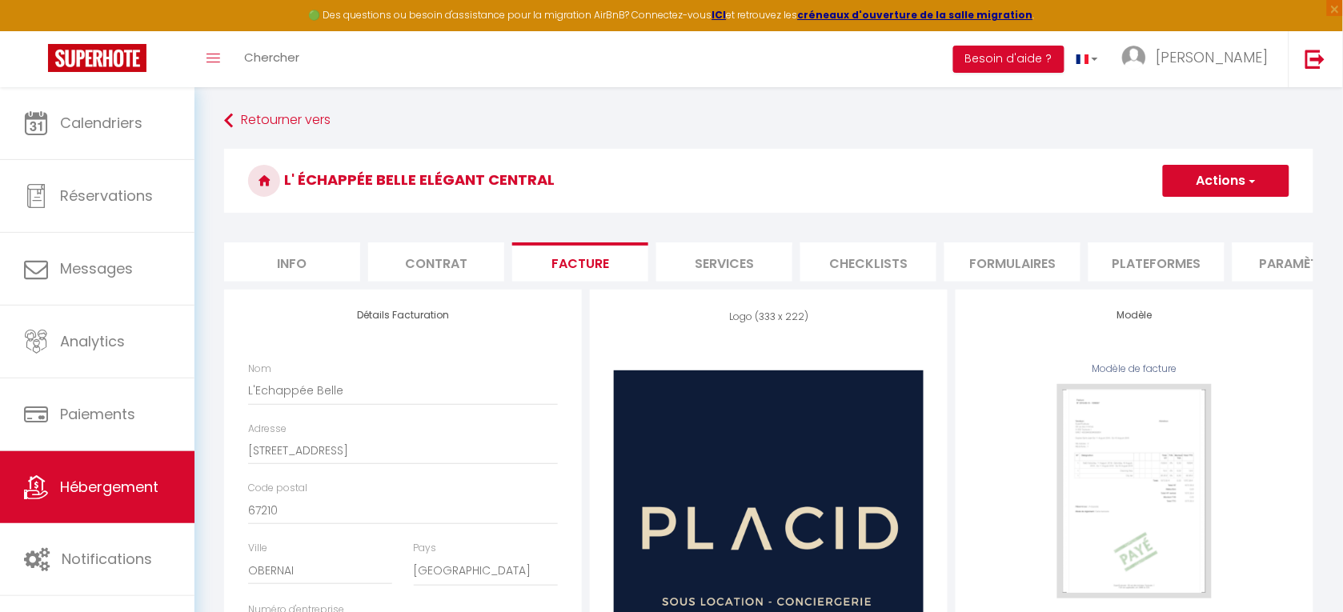 This screenshot has width=1343, height=612. Describe the element at coordinates (402, 315) in the screenshot. I see `h4: Détails Facturation` at that location.